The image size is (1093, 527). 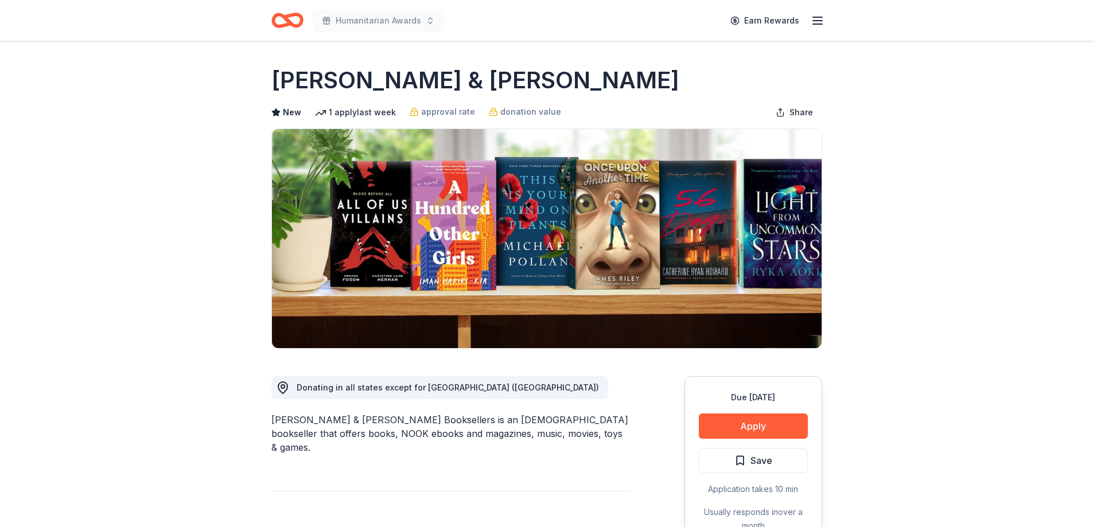 I want to click on a: Home, so click(x=288, y=20).